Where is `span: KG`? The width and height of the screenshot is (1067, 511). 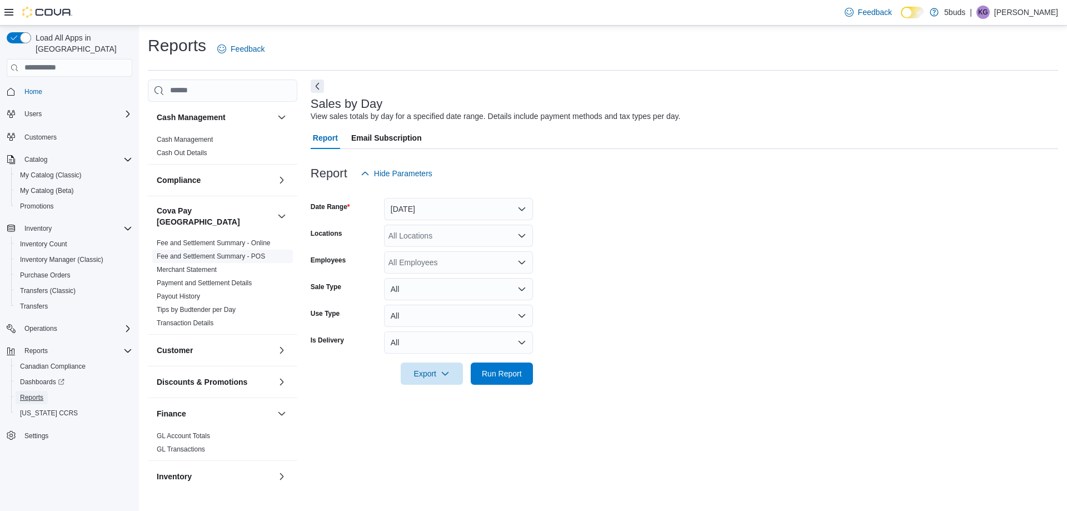
span: KG is located at coordinates (982, 12).